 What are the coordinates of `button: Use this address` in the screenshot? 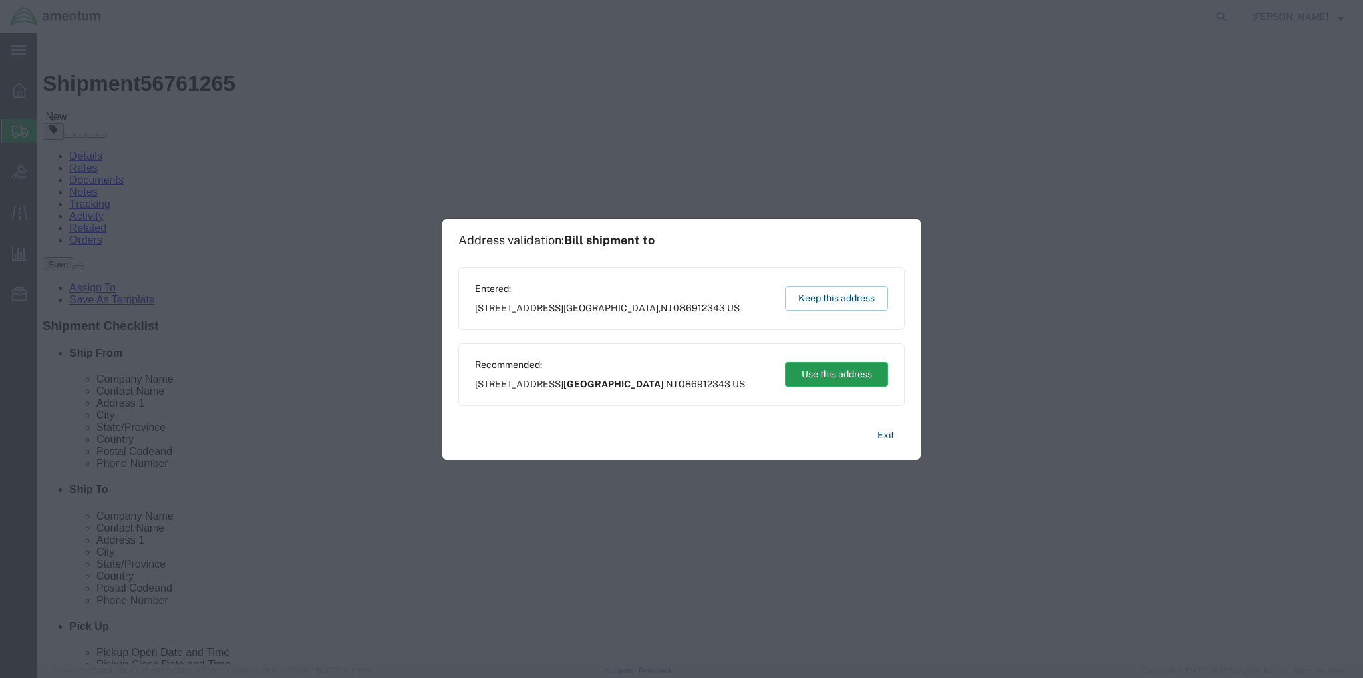 It's located at (837, 374).